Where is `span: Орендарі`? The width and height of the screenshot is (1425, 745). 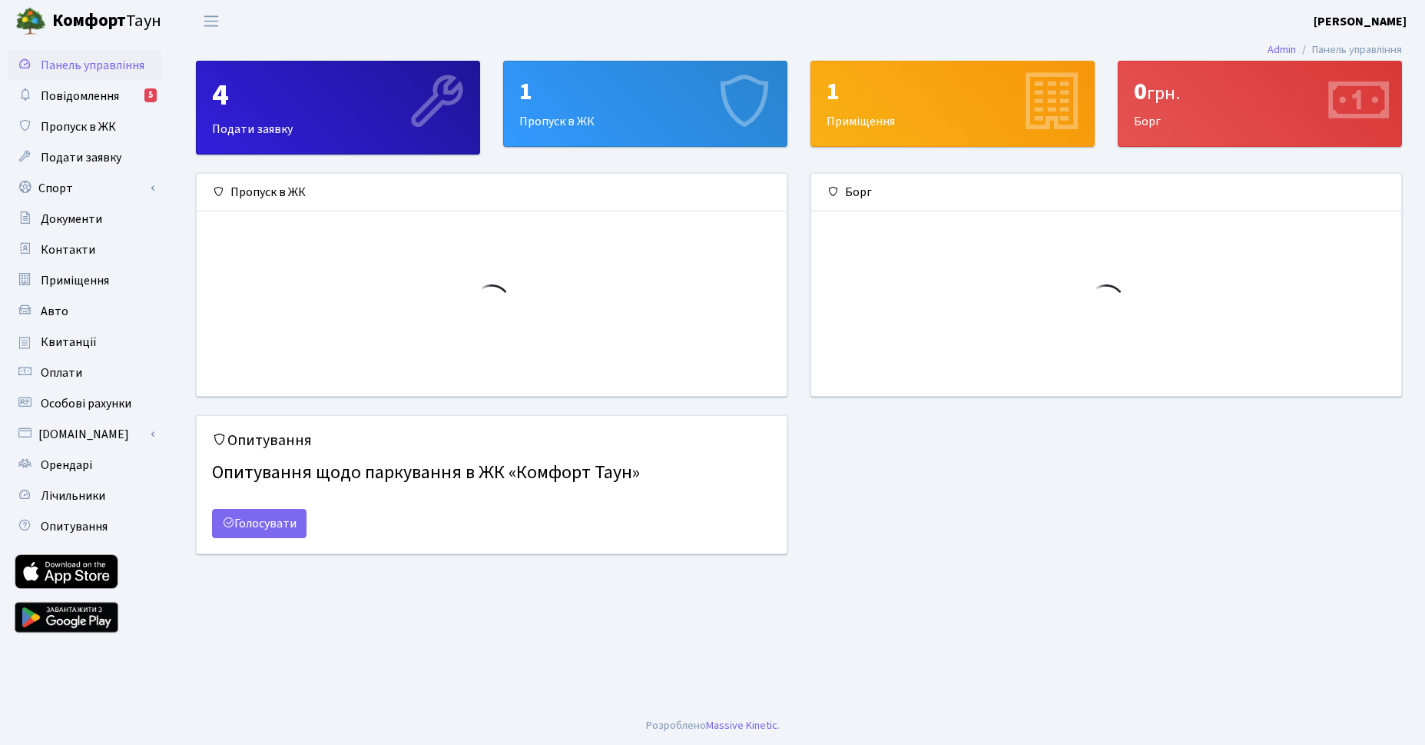
span: Орендарі is located at coordinates (66, 465).